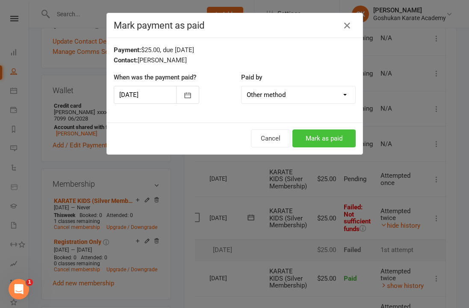 The image size is (469, 308). I want to click on strong: Payment:, so click(127, 50).